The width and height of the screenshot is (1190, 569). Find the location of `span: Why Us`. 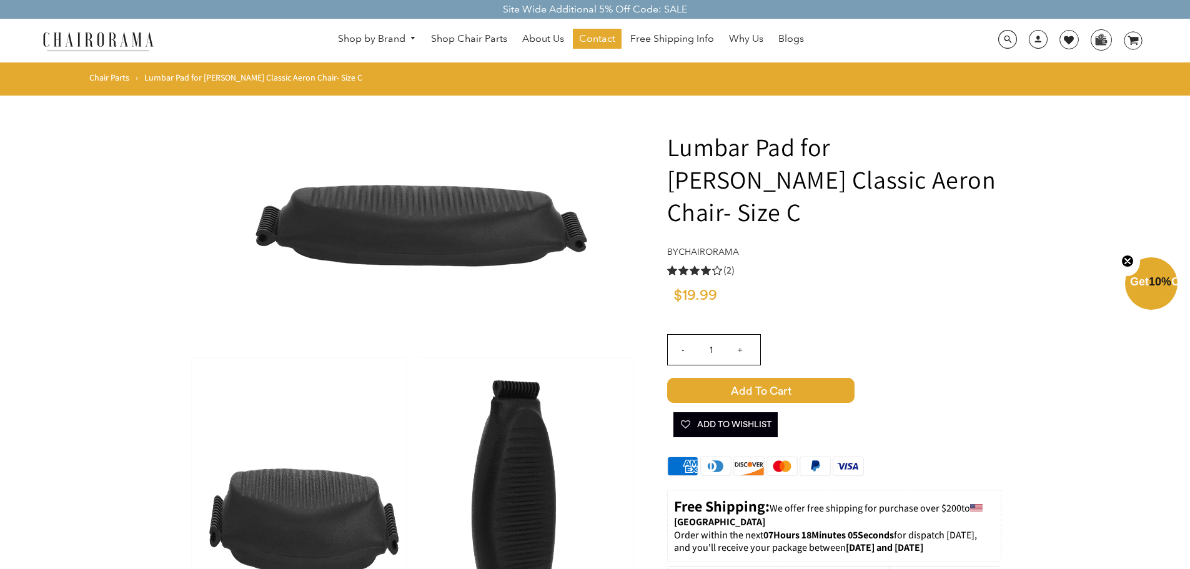

span: Why Us is located at coordinates (746, 39).